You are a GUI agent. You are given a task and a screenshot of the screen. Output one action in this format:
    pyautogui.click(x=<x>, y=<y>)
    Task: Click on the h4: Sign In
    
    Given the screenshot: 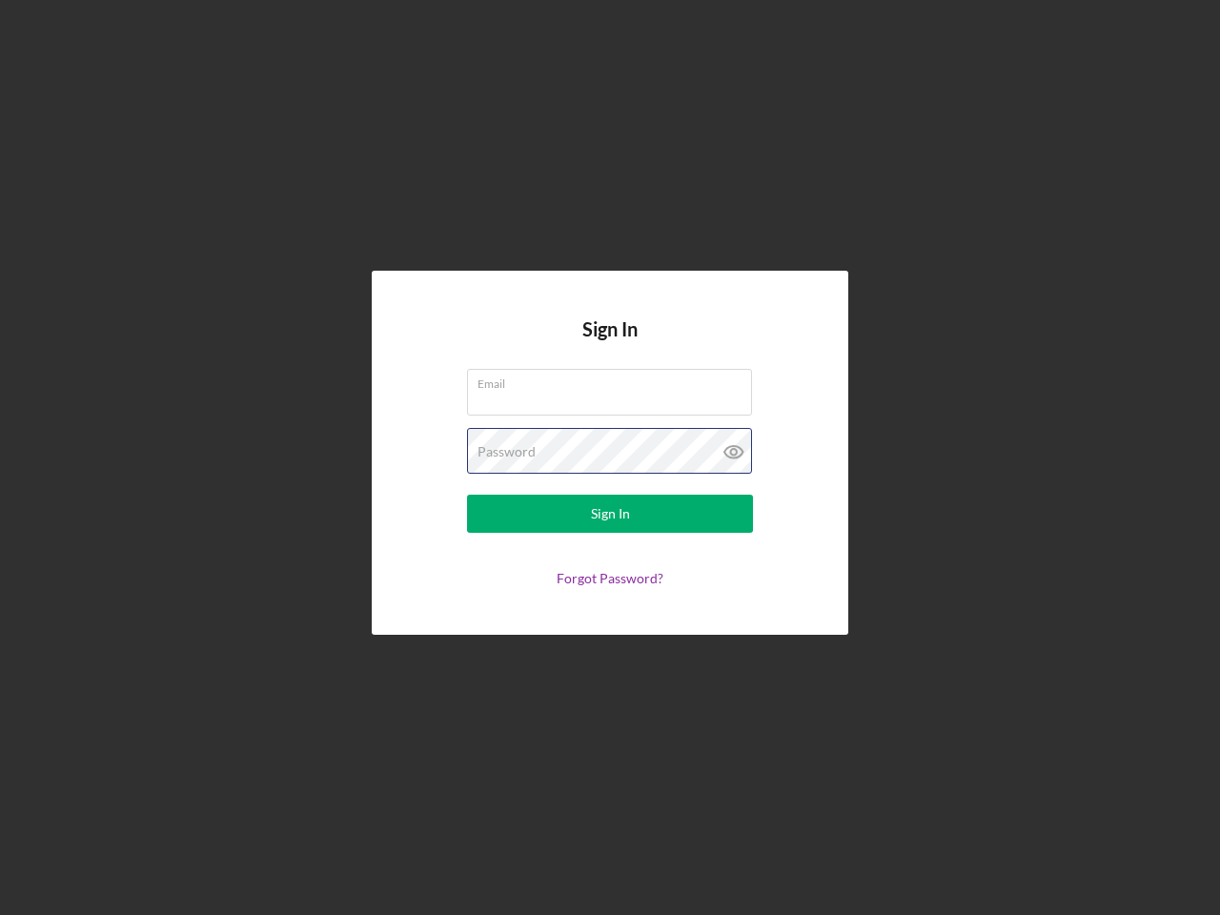 What is the action you would take?
    pyautogui.click(x=610, y=343)
    